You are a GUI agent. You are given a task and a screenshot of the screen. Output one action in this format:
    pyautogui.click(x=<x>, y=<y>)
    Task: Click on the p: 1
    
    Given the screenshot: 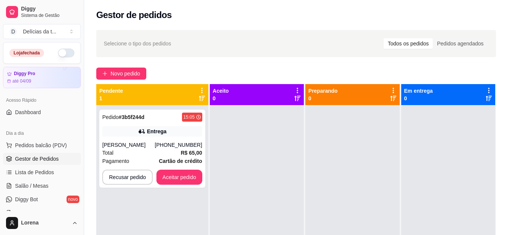 What is the action you would take?
    pyautogui.click(x=111, y=98)
    